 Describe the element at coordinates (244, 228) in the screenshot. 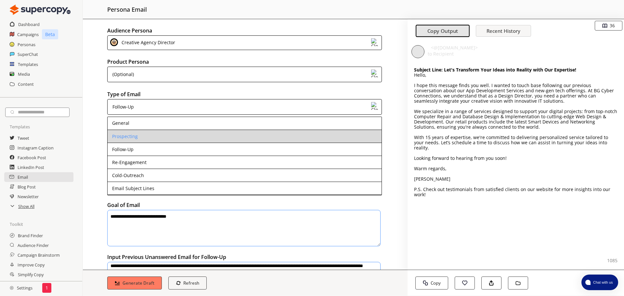

I see `textarea: To enrich screen reader interactions, please activate Accessibility in Grammarly extension settings` at that location.